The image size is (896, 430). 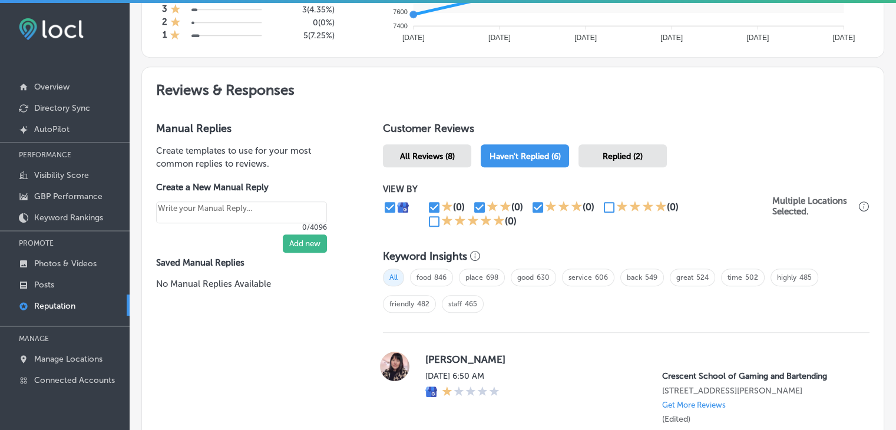 What do you see at coordinates (242, 227) in the screenshot?
I see `p: 0/4096` at bounding box center [242, 227].